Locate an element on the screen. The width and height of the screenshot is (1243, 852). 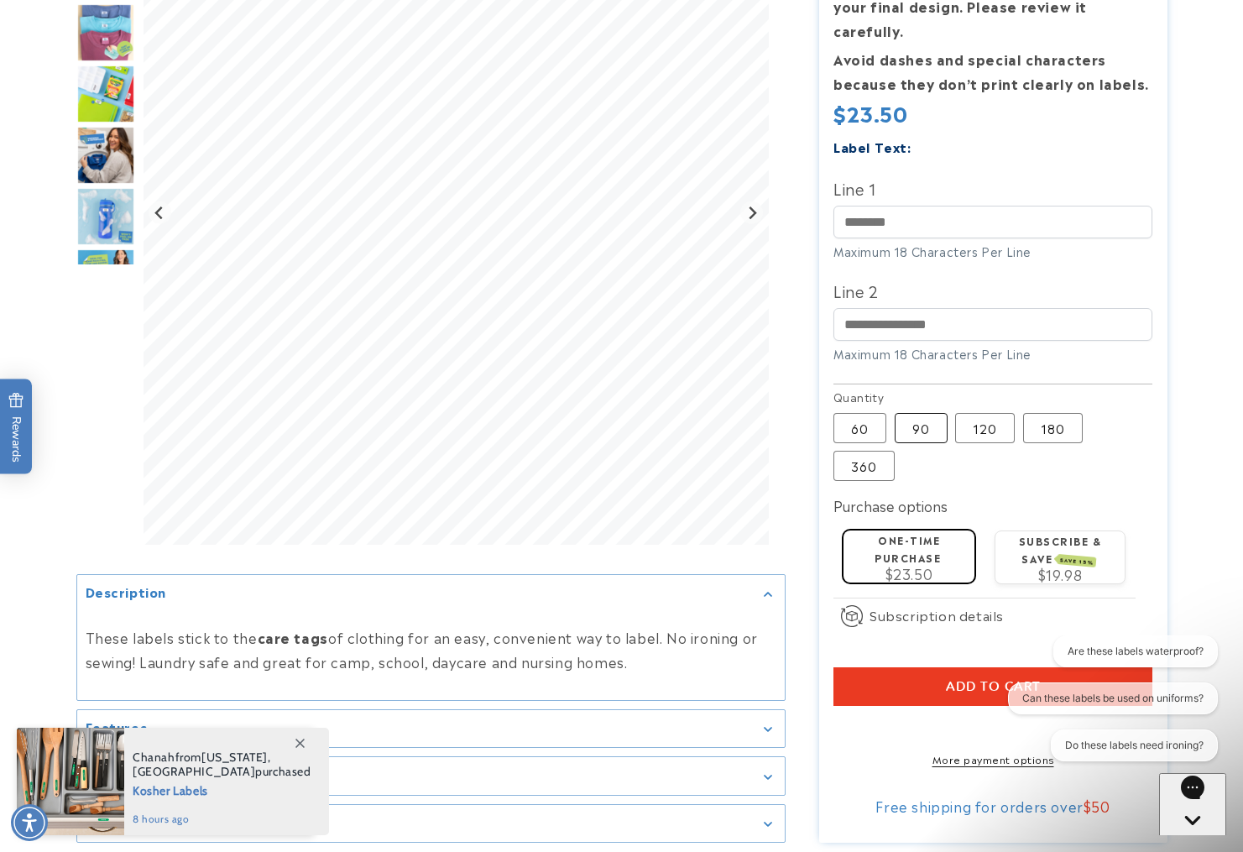
div: Go to slide 8 is located at coordinates (106, 277).